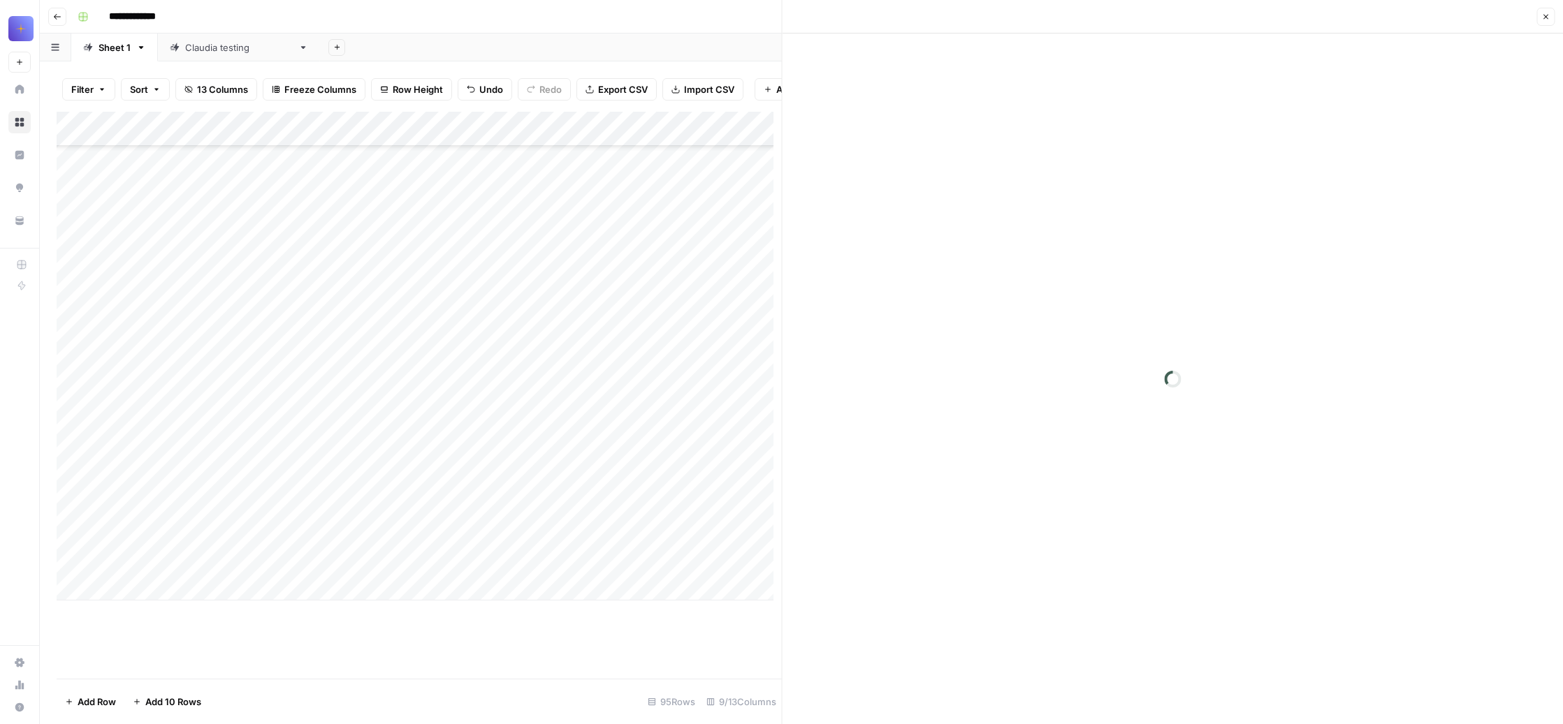 The image size is (1563, 724). Describe the element at coordinates (491, 89) in the screenshot. I see `span: Undo` at that location.